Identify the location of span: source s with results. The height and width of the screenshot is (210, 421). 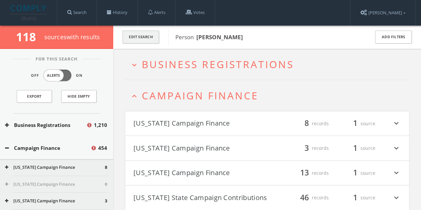
(72, 37).